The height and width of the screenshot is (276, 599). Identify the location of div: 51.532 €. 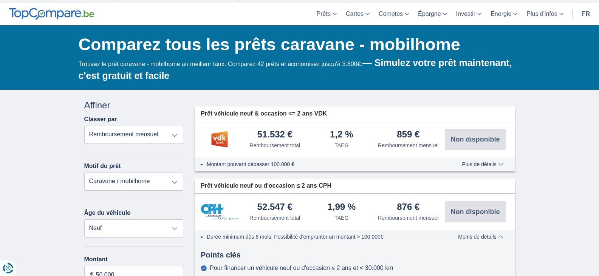
(275, 135).